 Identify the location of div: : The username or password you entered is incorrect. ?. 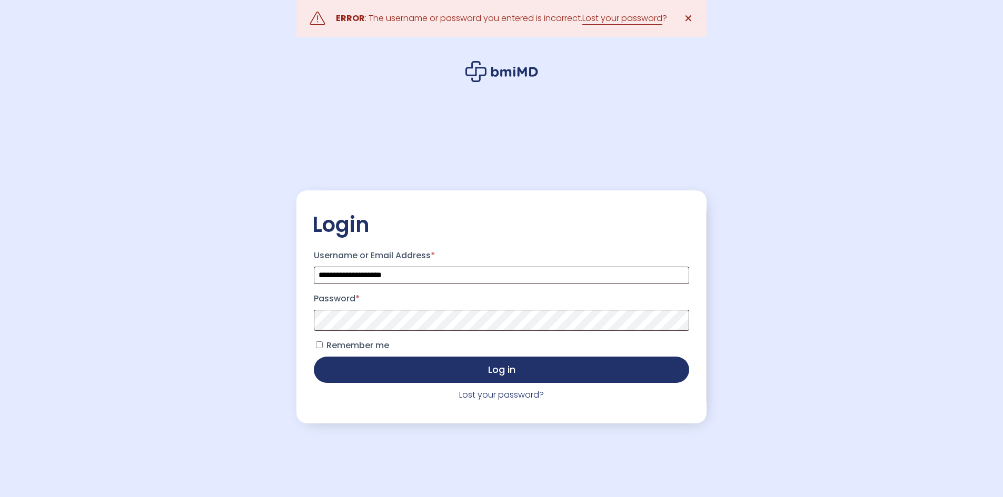
(501, 18).